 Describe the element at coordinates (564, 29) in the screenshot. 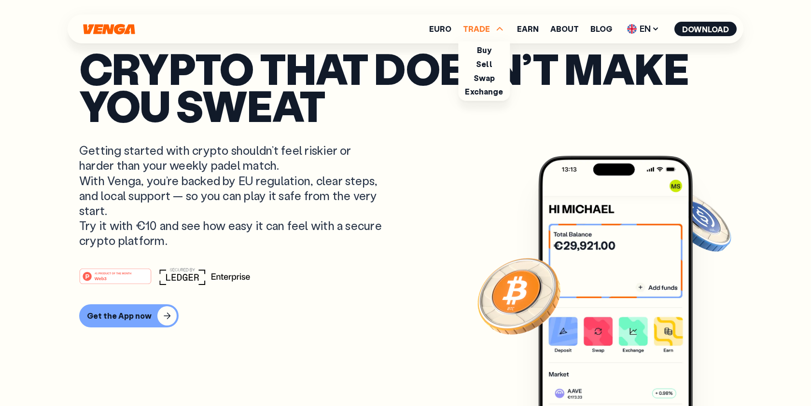

I see `a: About` at that location.